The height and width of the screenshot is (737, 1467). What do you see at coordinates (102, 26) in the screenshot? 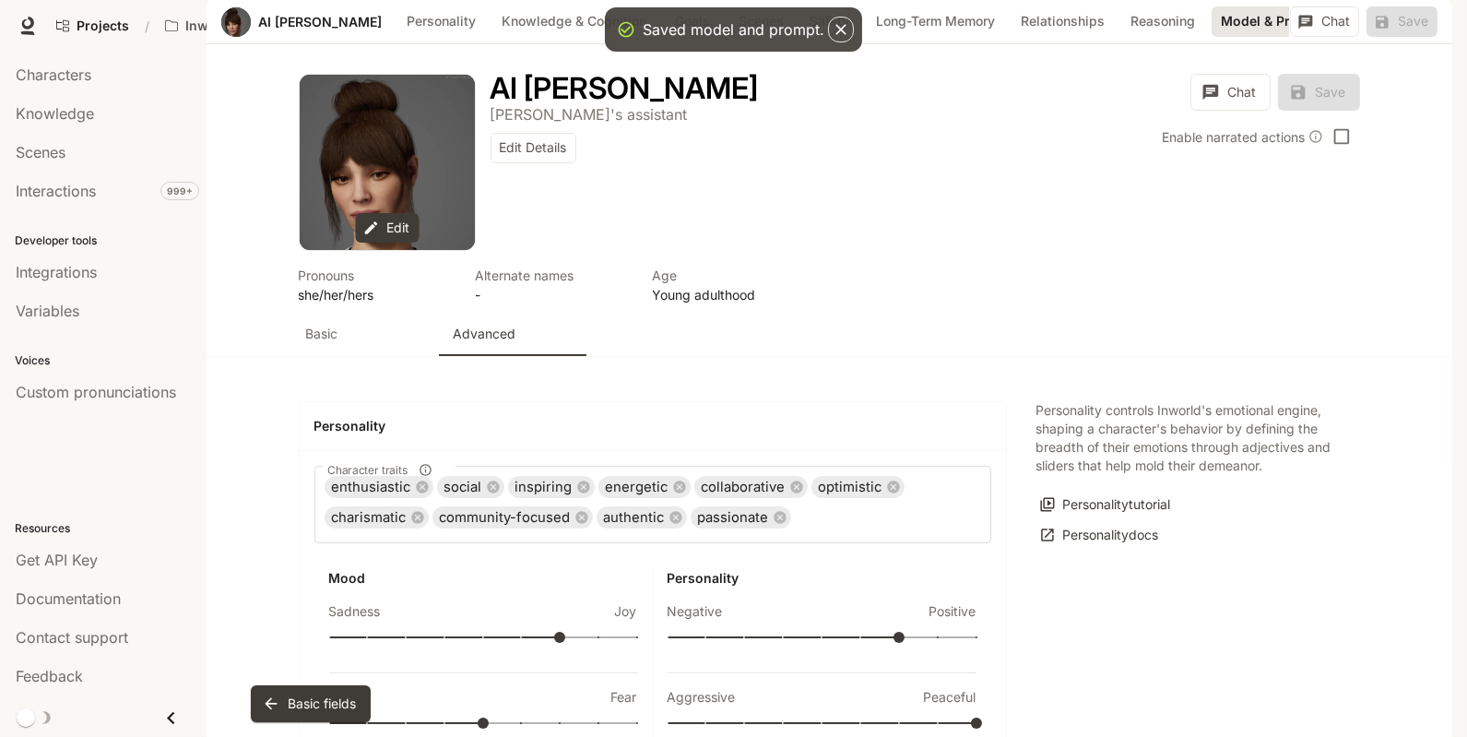
I see `span: Projects` at bounding box center [102, 26].